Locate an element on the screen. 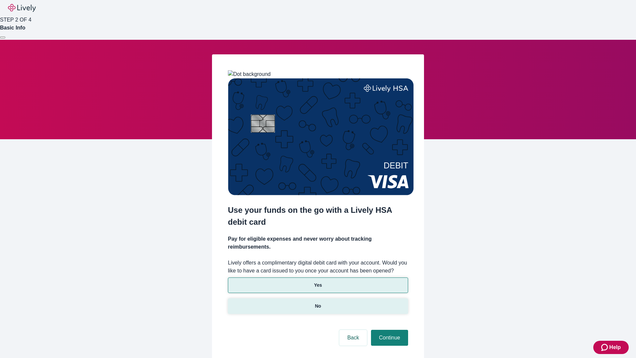 This screenshot has height=358, width=636. button: Back is located at coordinates (353, 337).